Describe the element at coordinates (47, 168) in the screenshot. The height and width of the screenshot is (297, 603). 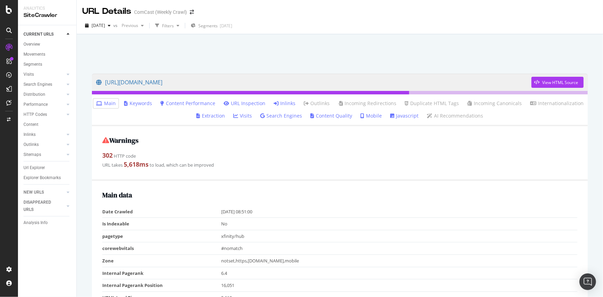
I see `a: Url Explorer` at that location.